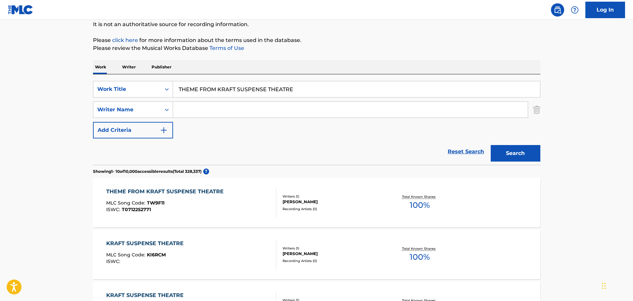 This screenshot has height=301, width=633. I want to click on div: Chat Widget, so click(616, 285).